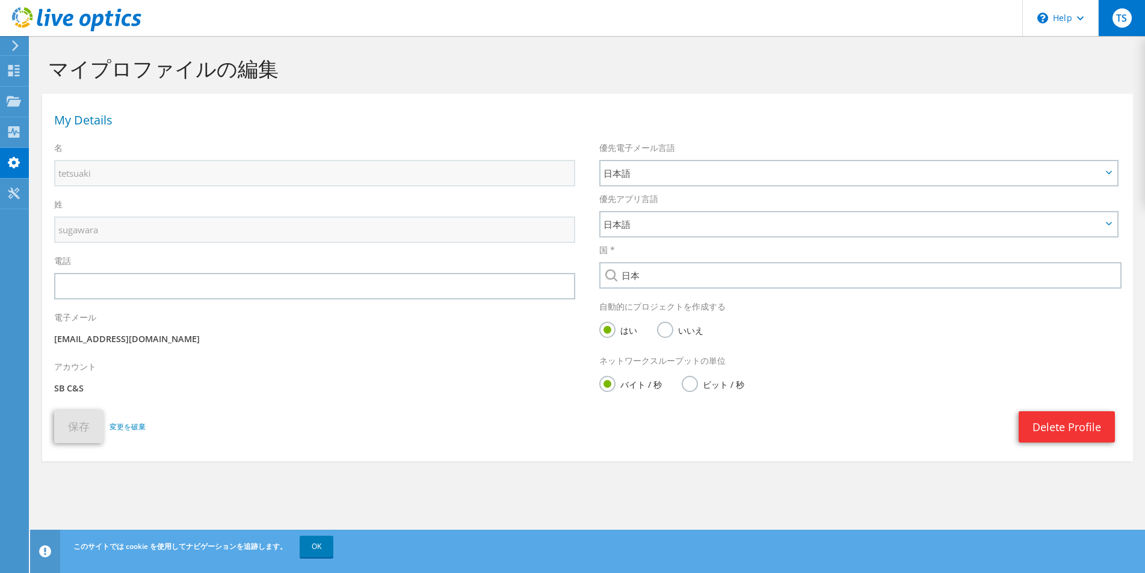  What do you see at coordinates (1122, 18) in the screenshot?
I see `span: TS` at bounding box center [1122, 18].